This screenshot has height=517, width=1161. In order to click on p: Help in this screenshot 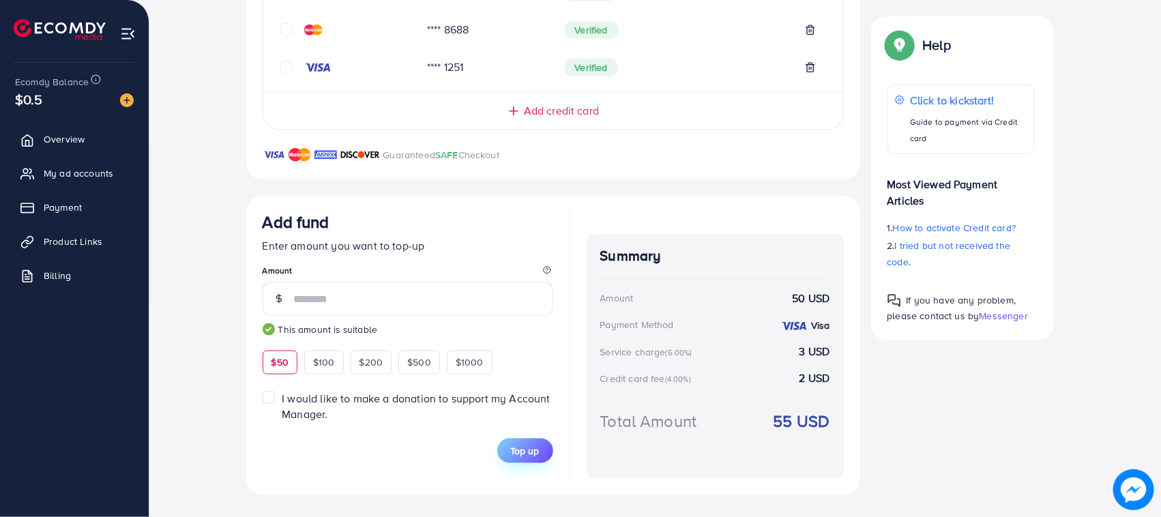, I will do `click(937, 45)`.